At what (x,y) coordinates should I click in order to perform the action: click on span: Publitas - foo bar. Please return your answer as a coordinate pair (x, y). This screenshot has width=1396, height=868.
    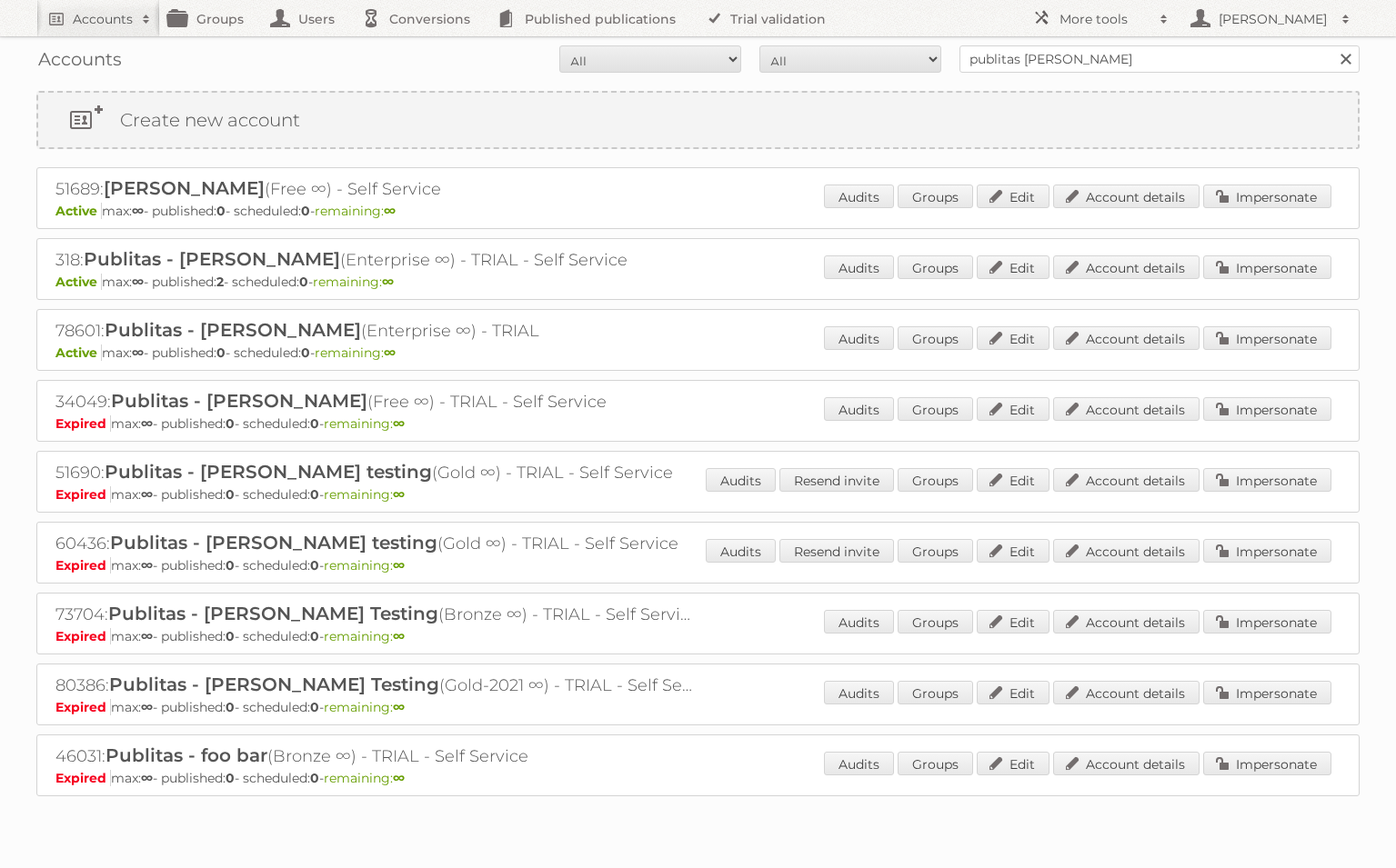
    Looking at the image, I should click on (187, 755).